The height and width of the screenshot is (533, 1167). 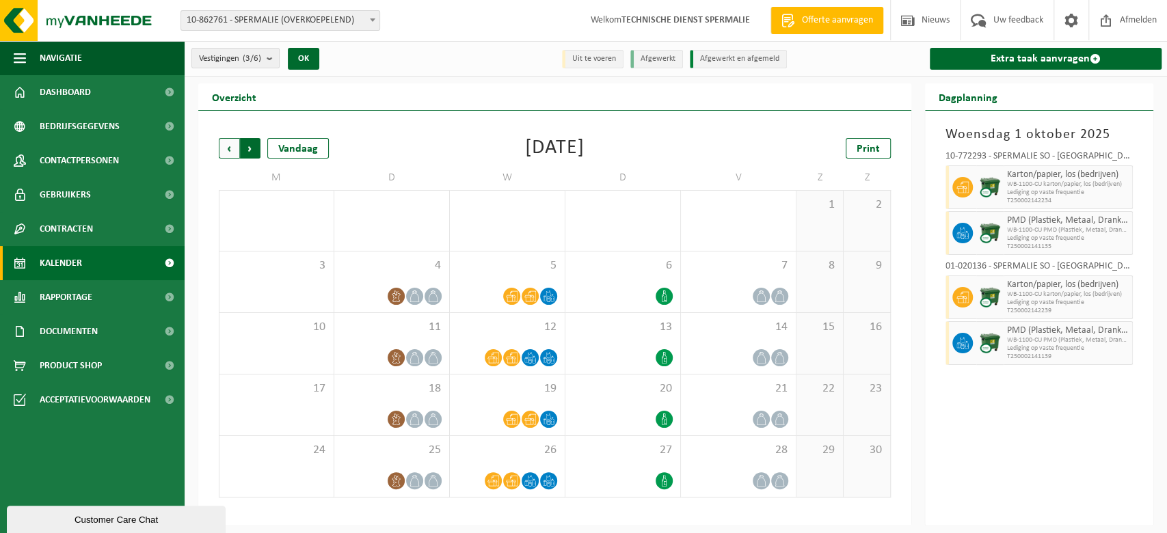 I want to click on span: 27, so click(x=623, y=450).